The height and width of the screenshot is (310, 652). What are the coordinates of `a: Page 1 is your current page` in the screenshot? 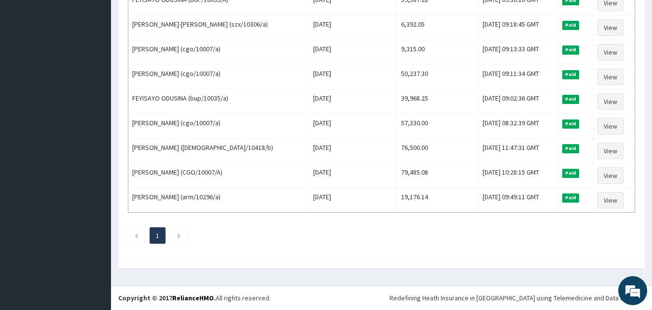 It's located at (157, 235).